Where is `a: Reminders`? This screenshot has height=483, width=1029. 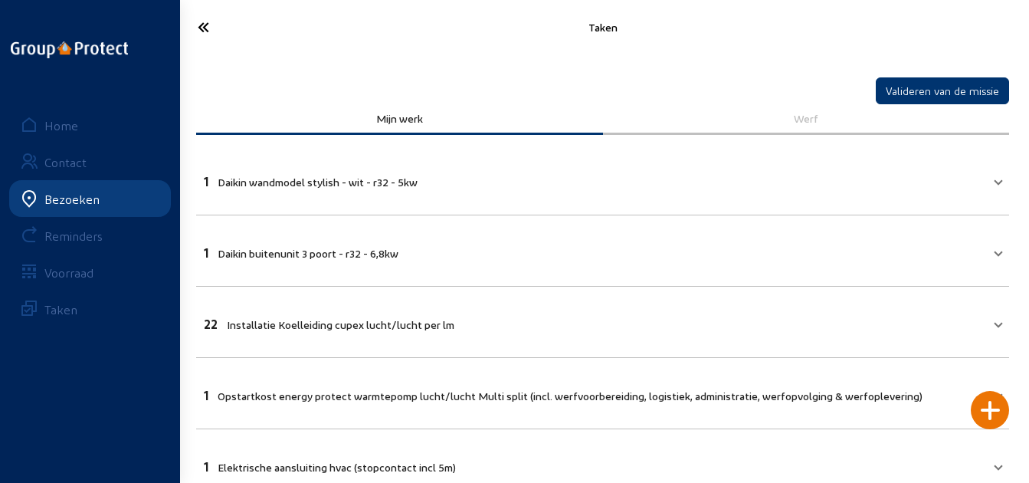 a: Reminders is located at coordinates (90, 235).